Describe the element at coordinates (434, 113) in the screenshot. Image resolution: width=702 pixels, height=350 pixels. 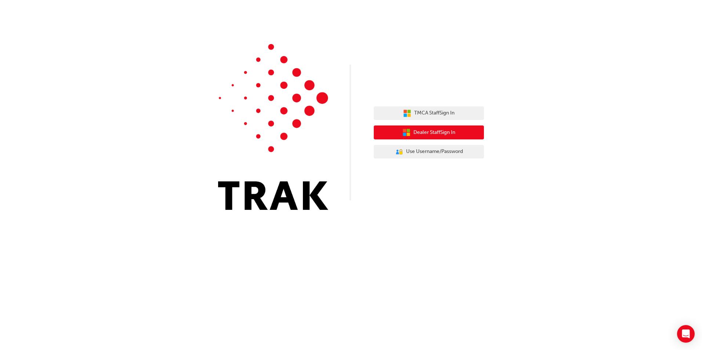
I see `span: TMCA Staff Sign In` at that location.